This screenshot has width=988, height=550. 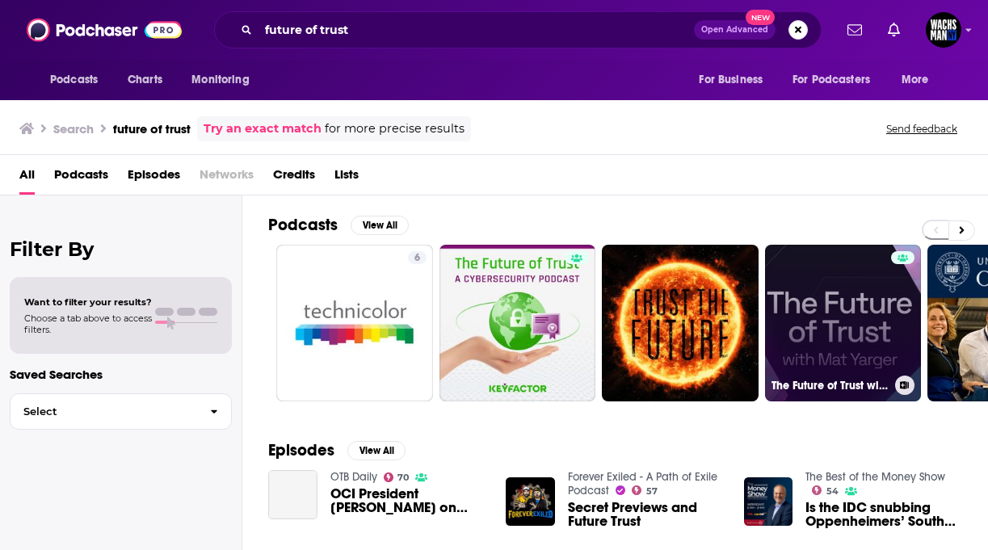 What do you see at coordinates (303, 224) in the screenshot?
I see `h2: Podcasts` at bounding box center [303, 224].